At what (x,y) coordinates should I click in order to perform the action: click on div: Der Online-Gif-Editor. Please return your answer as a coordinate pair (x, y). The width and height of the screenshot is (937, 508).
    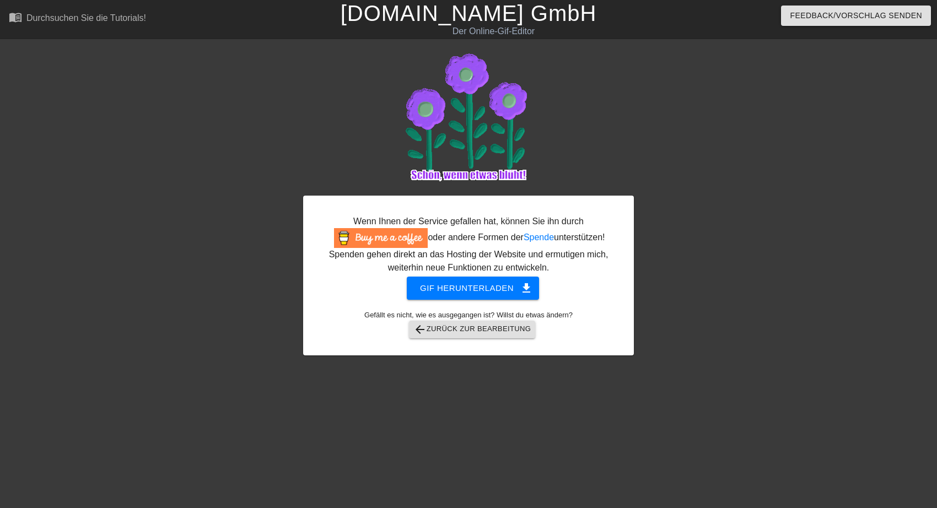
    Looking at the image, I should click on (494, 31).